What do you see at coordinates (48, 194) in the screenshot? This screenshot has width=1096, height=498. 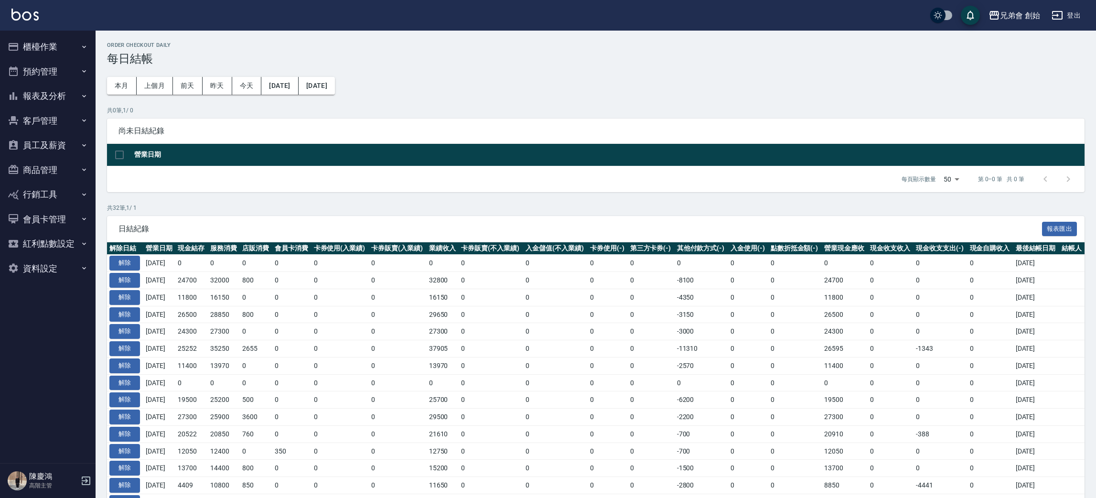 I see `button: 行銷工具` at bounding box center [48, 194].